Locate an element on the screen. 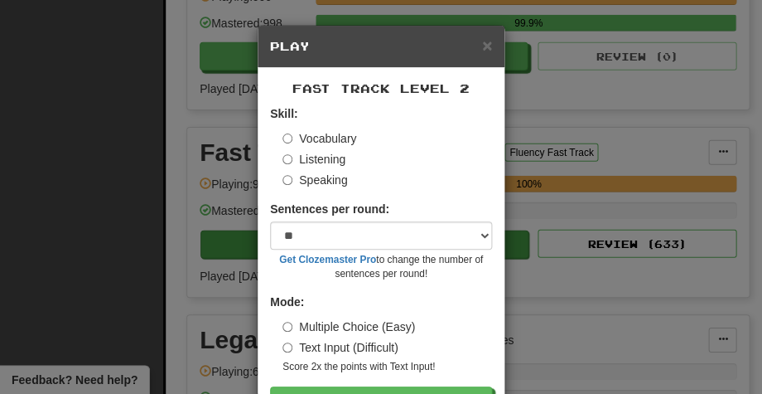 Image resolution: width=762 pixels, height=394 pixels. label: Listening is located at coordinates (314, 159).